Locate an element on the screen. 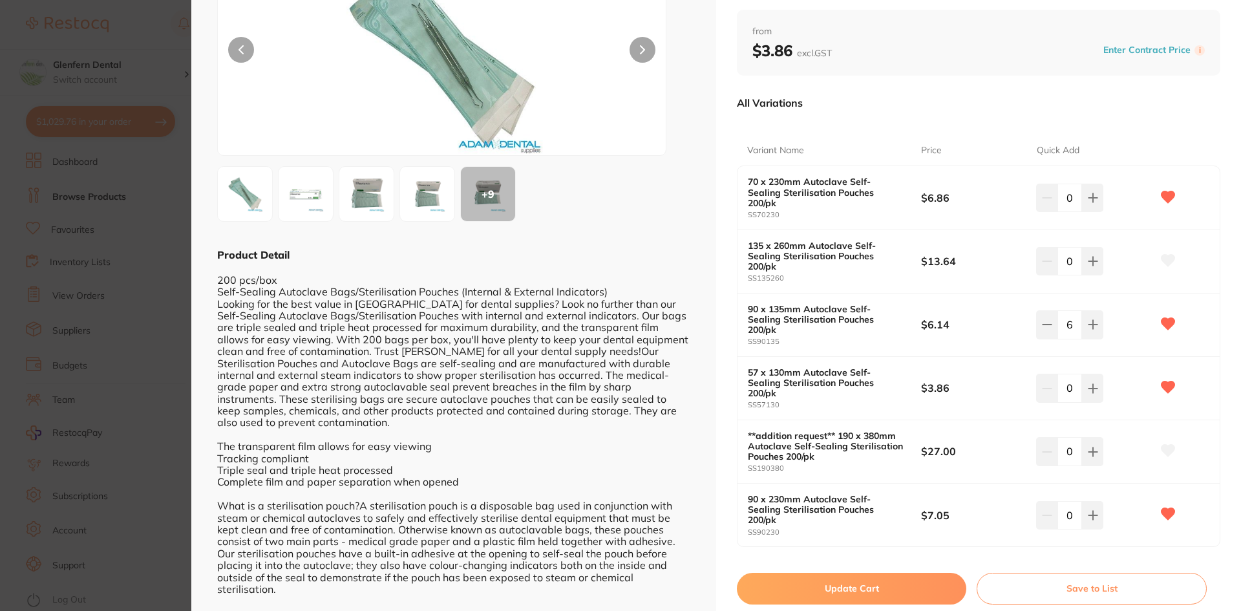  button: Enter Contract Price is located at coordinates (1147, 50).